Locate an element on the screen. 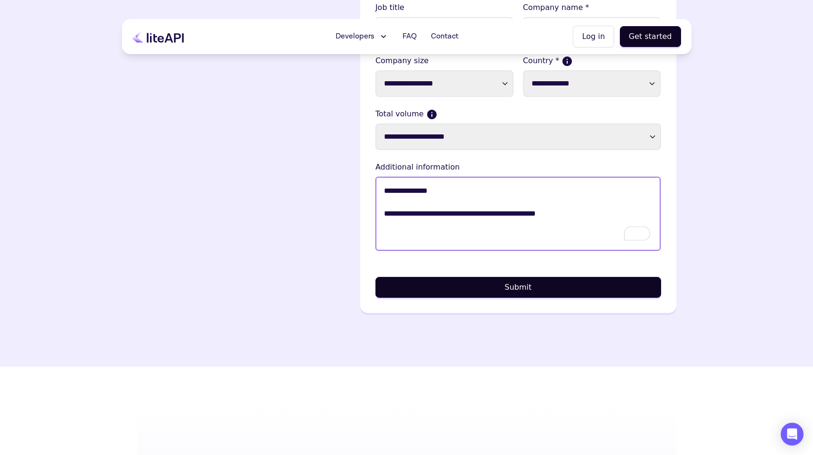 Image resolution: width=813 pixels, height=455 pixels. button: Get started is located at coordinates (650, 37).